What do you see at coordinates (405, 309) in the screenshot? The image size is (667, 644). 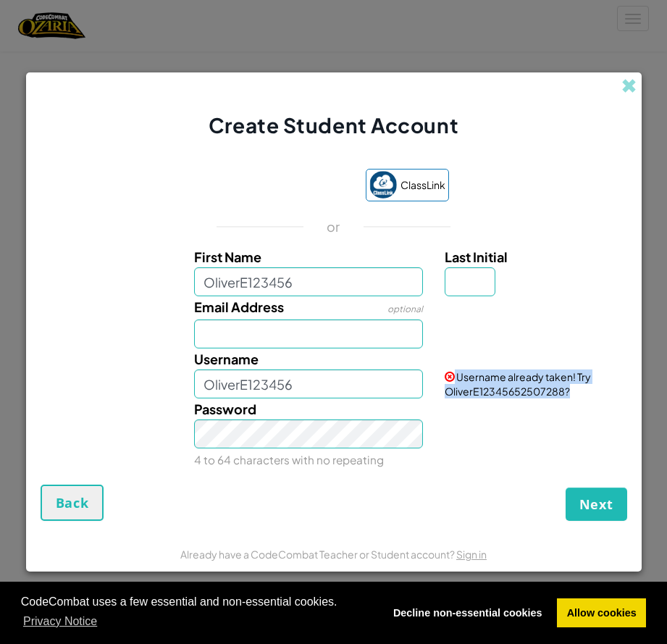 I see `span: optional` at bounding box center [405, 309].